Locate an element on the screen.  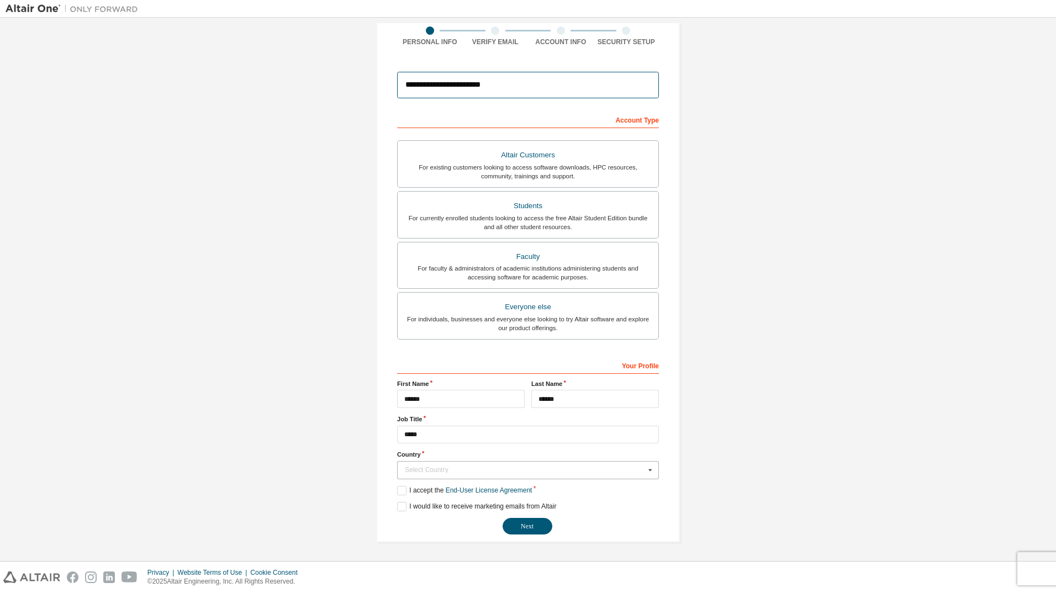
div: For faculty & administrators of academic institutions administering students and accessing softwa... is located at coordinates (528, 273).